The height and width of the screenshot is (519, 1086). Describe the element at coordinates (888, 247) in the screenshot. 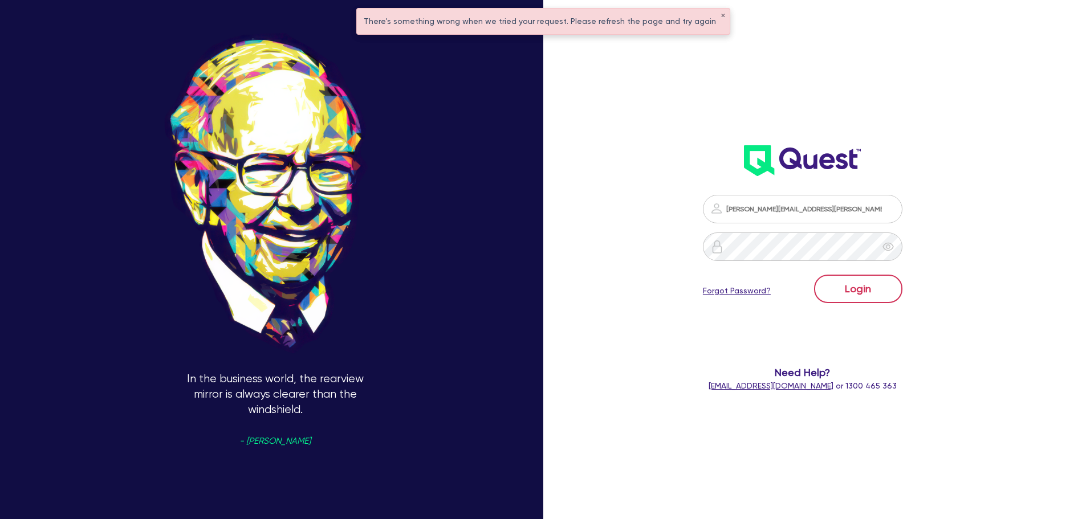

I see `span: eye` at that location.